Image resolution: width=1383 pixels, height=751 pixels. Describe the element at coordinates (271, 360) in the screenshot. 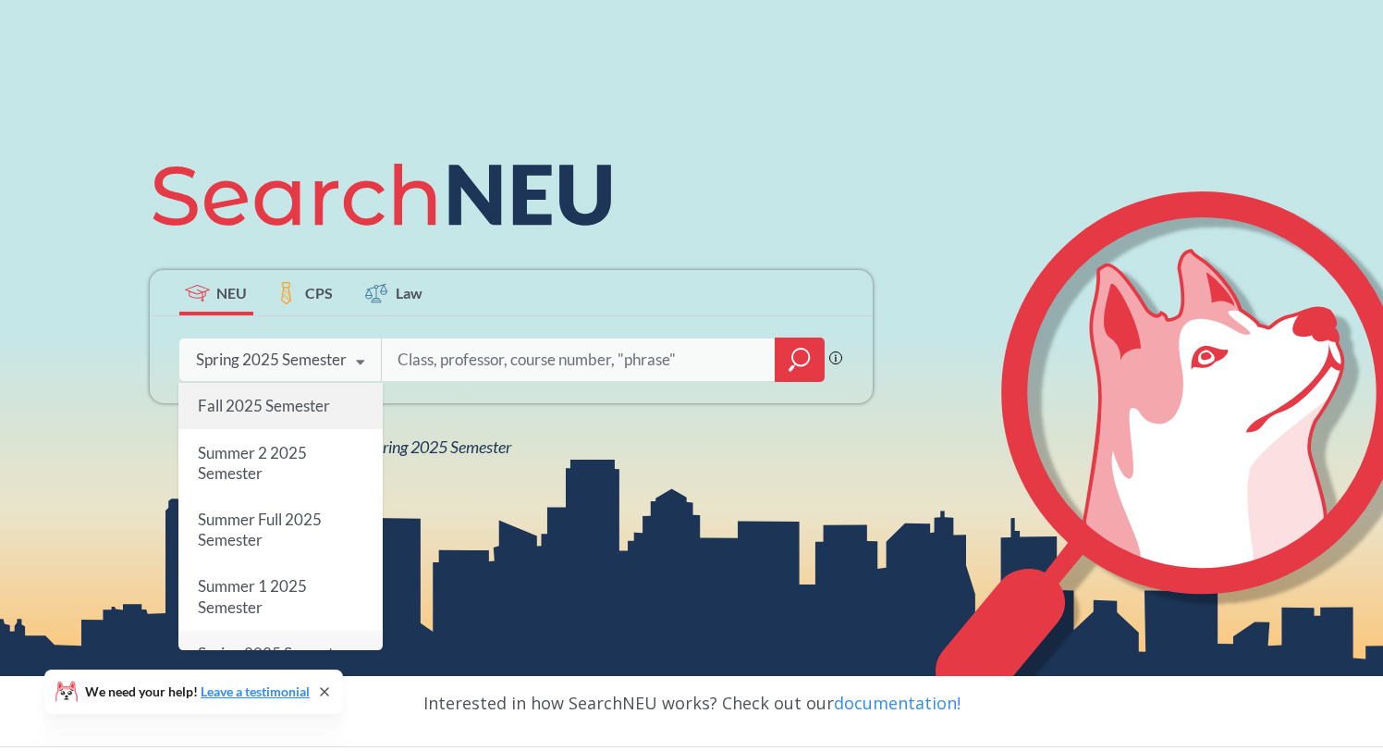

I see `div: Spring 2025 Semester` at that location.